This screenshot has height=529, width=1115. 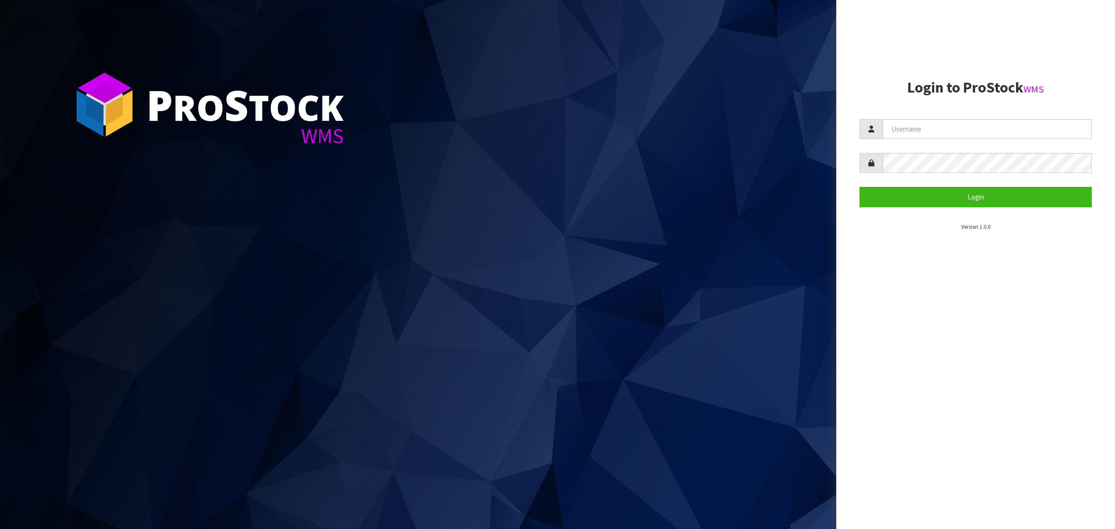 I want to click on span: S, so click(x=237, y=105).